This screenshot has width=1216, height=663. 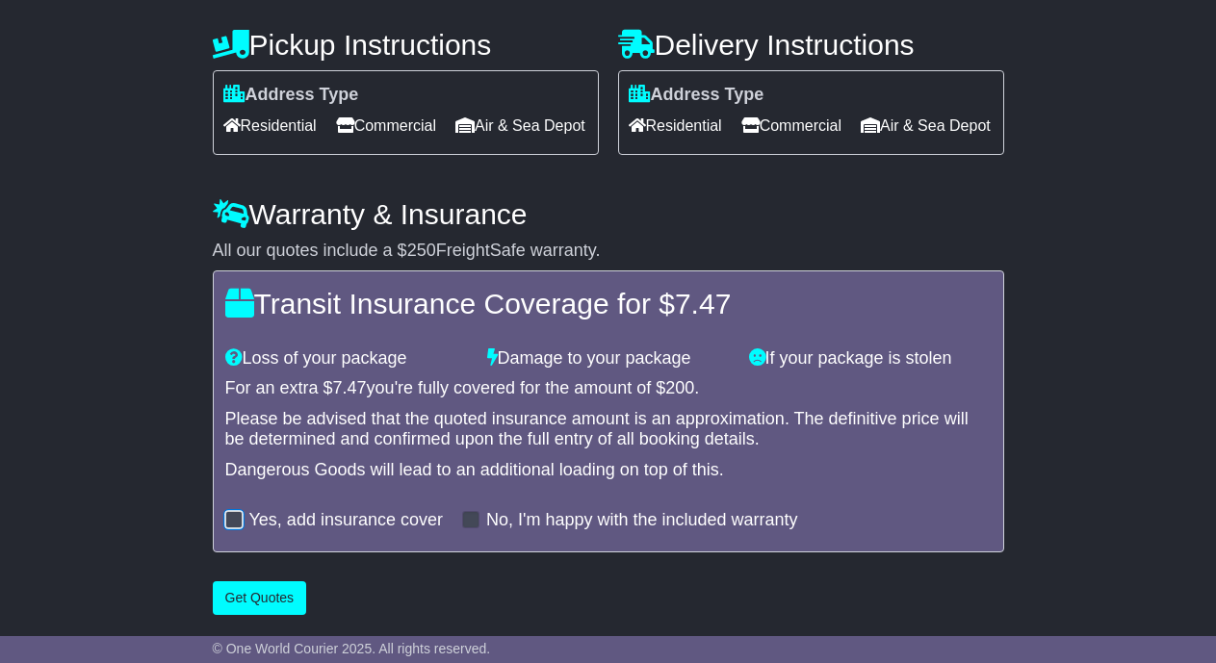 I want to click on label: No, I'm happy with the included warranty, so click(x=642, y=521).